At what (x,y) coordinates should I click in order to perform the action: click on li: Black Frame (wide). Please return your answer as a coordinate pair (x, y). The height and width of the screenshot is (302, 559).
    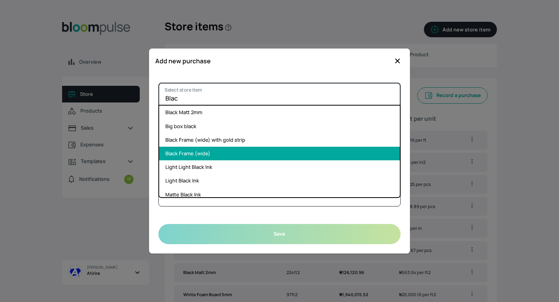
    Looking at the image, I should click on (280, 153).